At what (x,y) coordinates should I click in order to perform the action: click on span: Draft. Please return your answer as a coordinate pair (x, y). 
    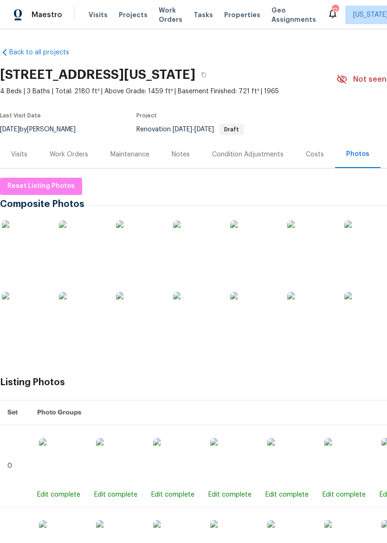
    Looking at the image, I should click on (231, 129).